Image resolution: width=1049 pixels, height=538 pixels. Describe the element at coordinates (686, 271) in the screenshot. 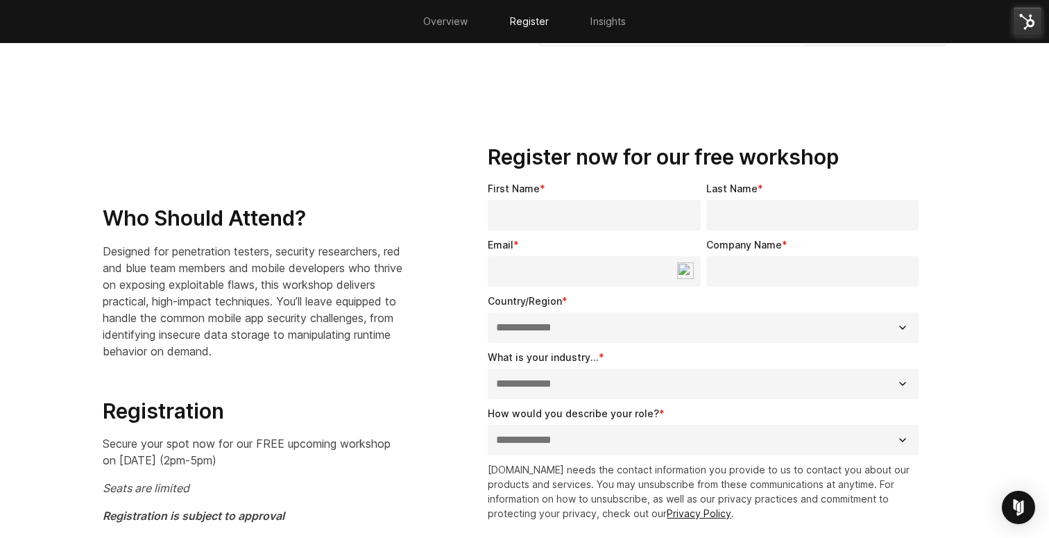

I see `img: npw-badge-icon-locked.svg` at that location.